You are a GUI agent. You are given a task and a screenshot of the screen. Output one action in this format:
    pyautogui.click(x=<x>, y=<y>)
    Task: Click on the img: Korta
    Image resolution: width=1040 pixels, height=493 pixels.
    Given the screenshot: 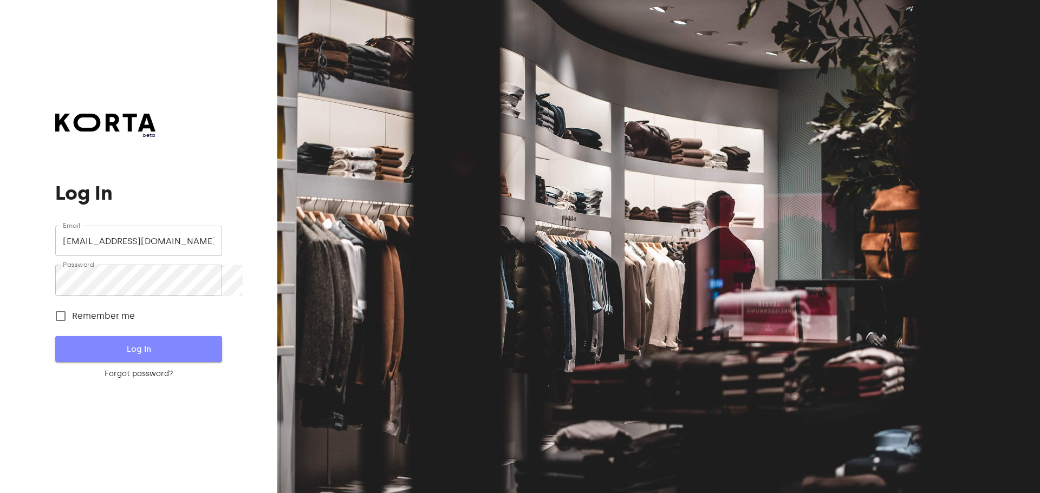 What is the action you would take?
    pyautogui.click(x=105, y=122)
    